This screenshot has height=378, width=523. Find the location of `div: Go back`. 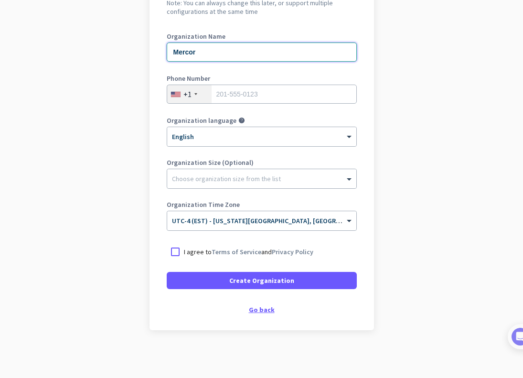

div: Go back is located at coordinates (262, 310).